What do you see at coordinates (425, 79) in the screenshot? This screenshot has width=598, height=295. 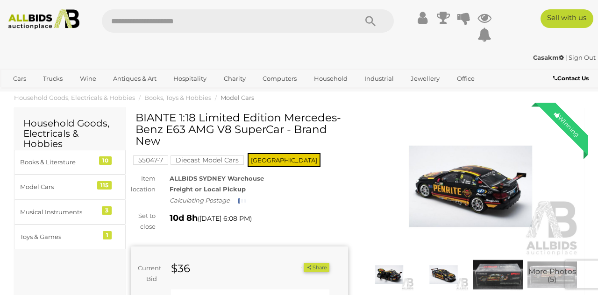 I see `a: Jewellery` at bounding box center [425, 79].